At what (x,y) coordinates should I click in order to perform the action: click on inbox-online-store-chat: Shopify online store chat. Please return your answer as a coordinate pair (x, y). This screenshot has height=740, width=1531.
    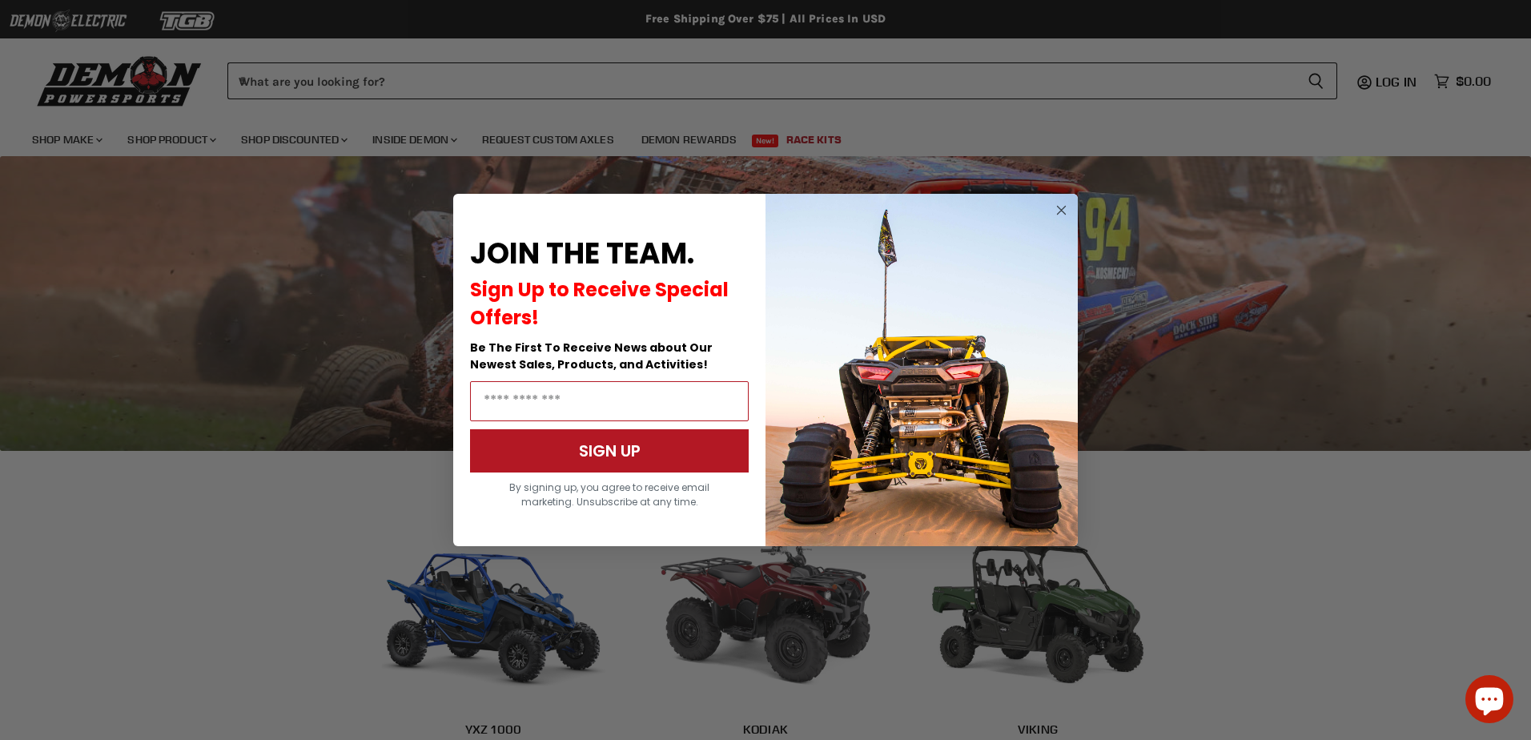
    Looking at the image, I should click on (1489, 701).